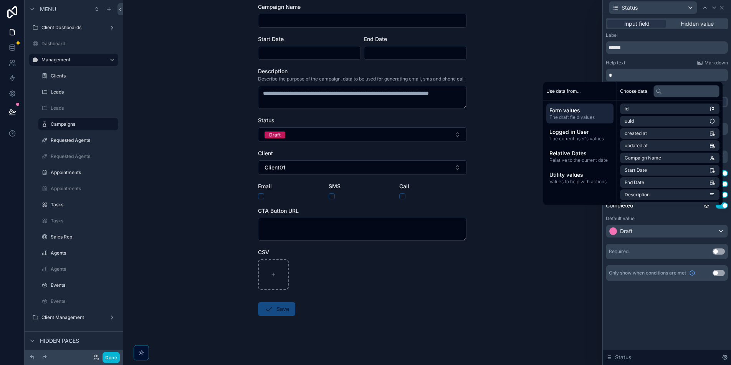 The height and width of the screenshot is (365, 731). I want to click on span: Only show when conditions are met, so click(647, 273).